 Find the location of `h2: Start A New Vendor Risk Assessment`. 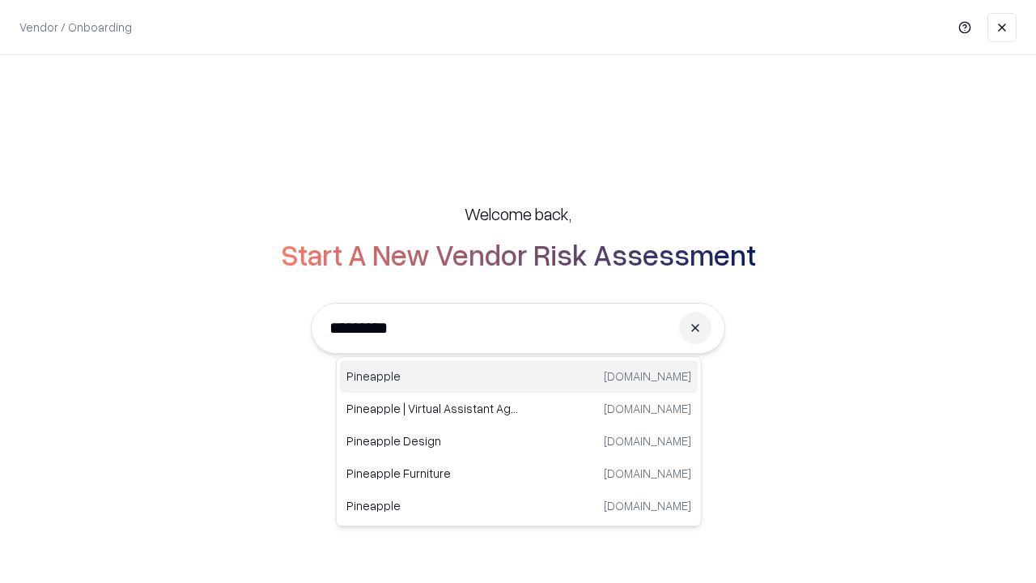

h2: Start A New Vendor Risk Assessment is located at coordinates (518, 254).